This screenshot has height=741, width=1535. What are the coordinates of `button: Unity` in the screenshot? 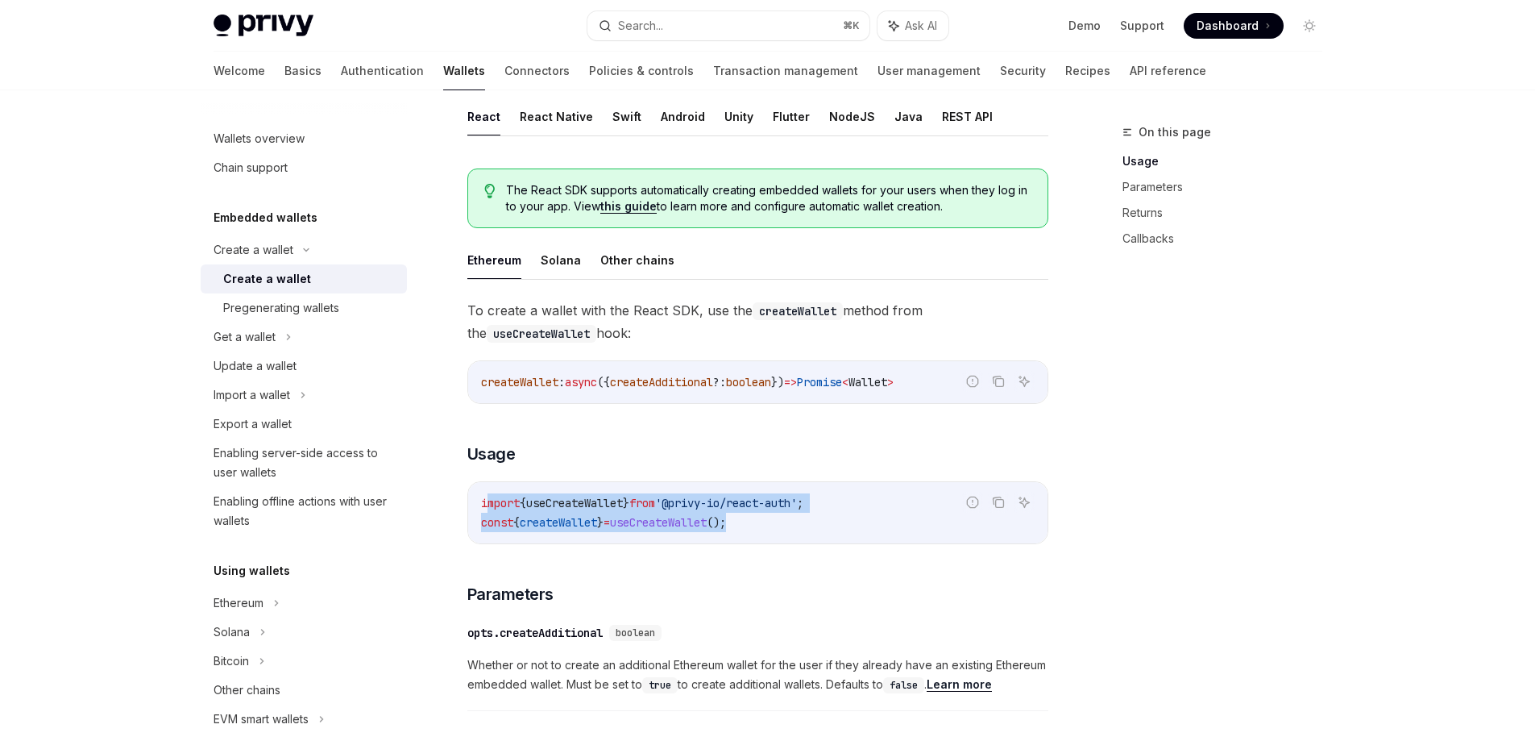 It's located at (739, 116).